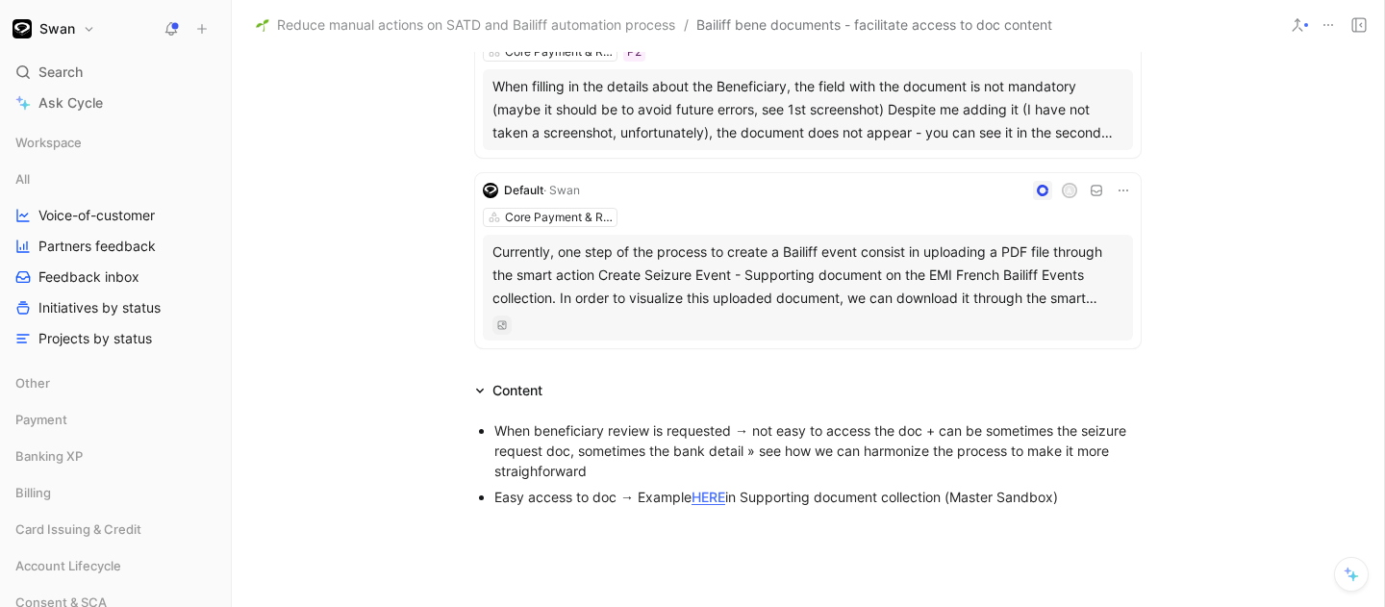 This screenshot has height=607, width=1385. I want to click on h1: Swan, so click(57, 29).